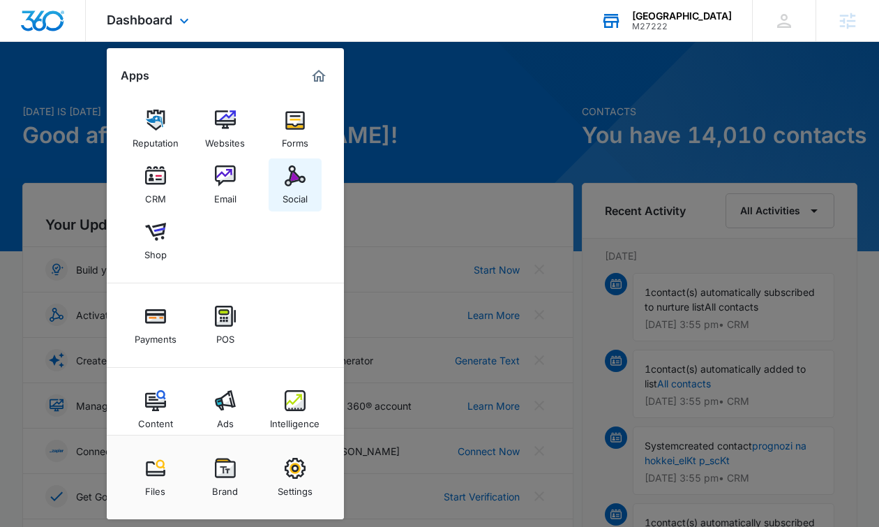 The width and height of the screenshot is (879, 527). Describe the element at coordinates (225, 335) in the screenshot. I see `div: POS` at that location.